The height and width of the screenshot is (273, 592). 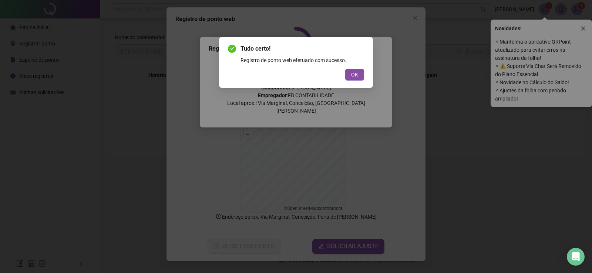 What do you see at coordinates (354, 75) in the screenshot?
I see `button: OK` at bounding box center [354, 75].